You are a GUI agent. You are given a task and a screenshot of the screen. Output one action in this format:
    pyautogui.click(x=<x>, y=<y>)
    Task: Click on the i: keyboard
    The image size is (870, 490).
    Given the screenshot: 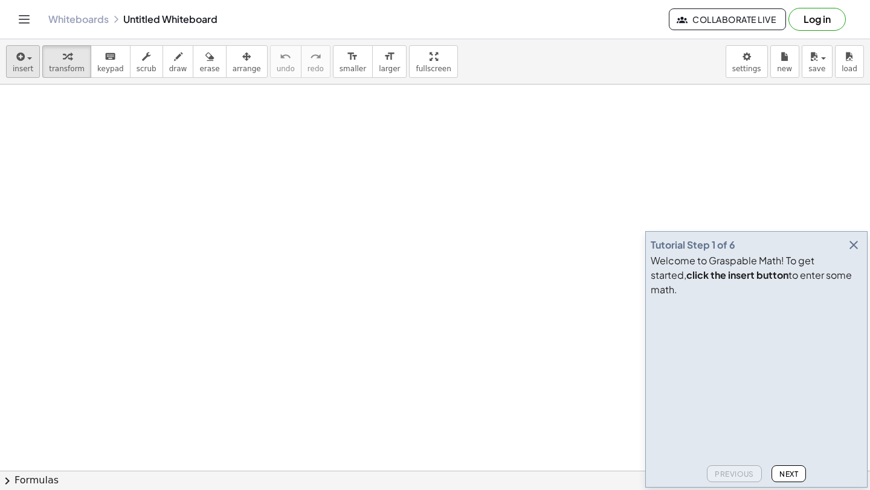 What is the action you would take?
    pyautogui.click(x=110, y=57)
    